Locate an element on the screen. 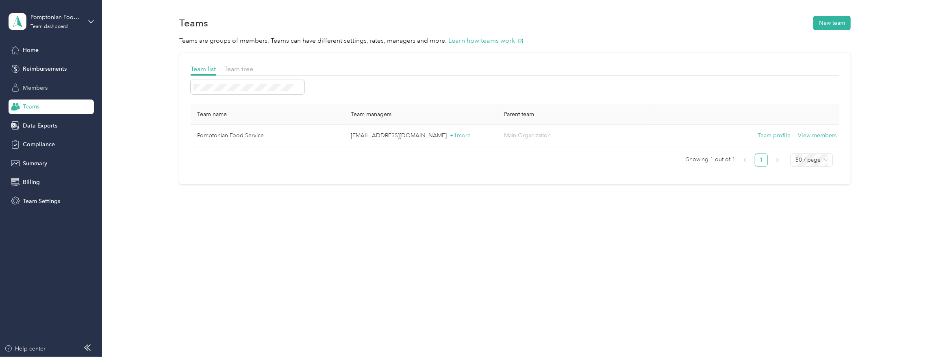  div: Help center is located at coordinates (25, 349).